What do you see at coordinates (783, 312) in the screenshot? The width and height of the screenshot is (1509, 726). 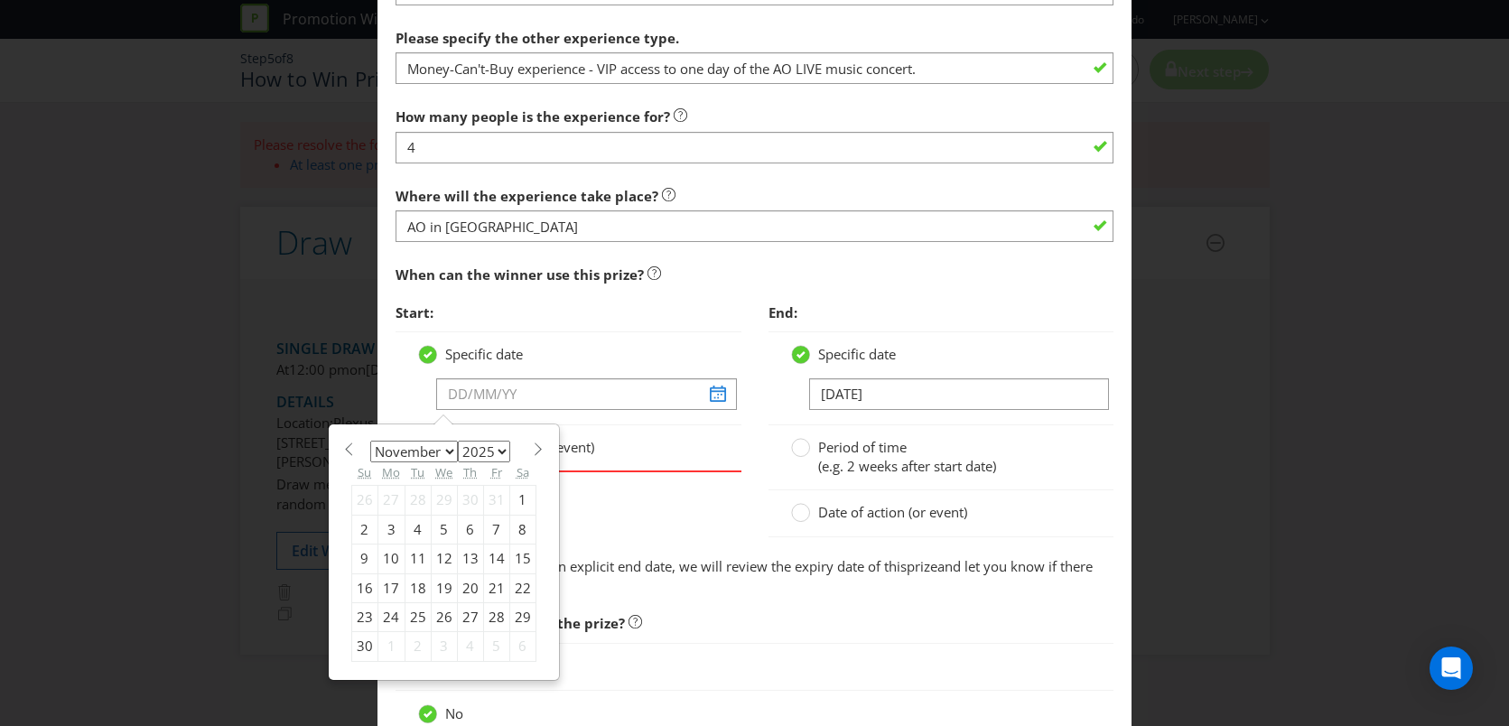 I see `span: End:` at bounding box center [783, 312].